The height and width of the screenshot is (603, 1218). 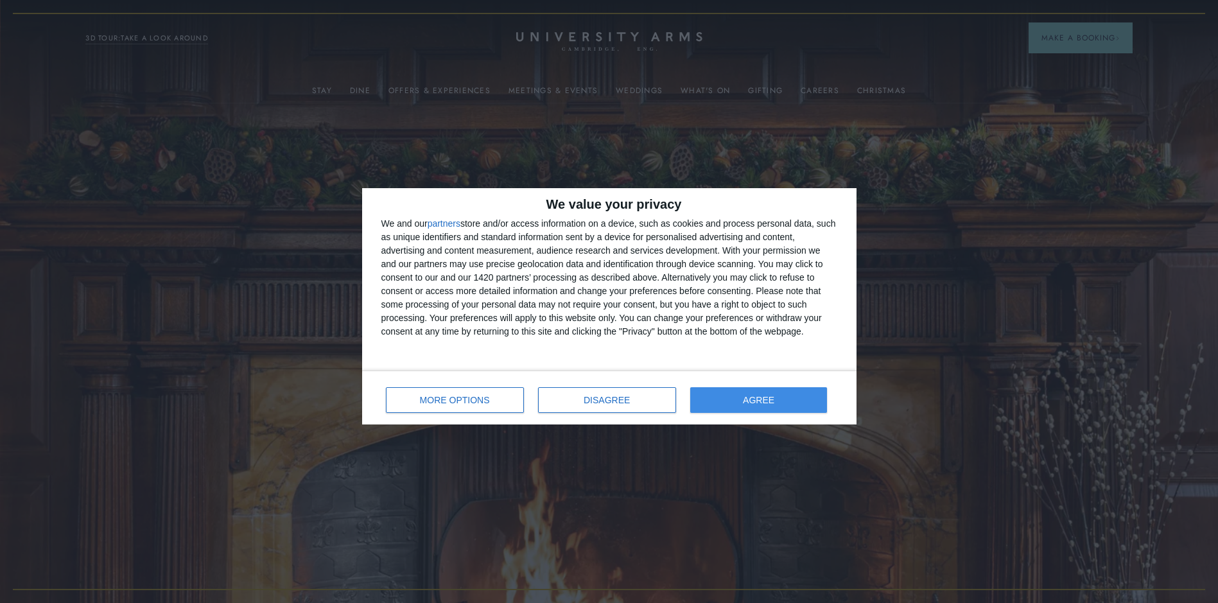 I want to click on button: DISAGREE, so click(x=607, y=400).